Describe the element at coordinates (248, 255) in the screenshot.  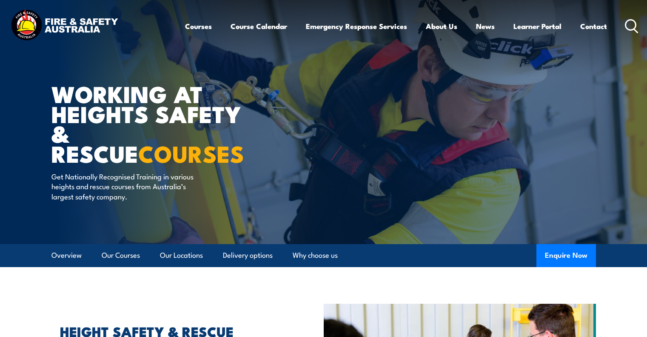
I see `a: Delivery options` at that location.